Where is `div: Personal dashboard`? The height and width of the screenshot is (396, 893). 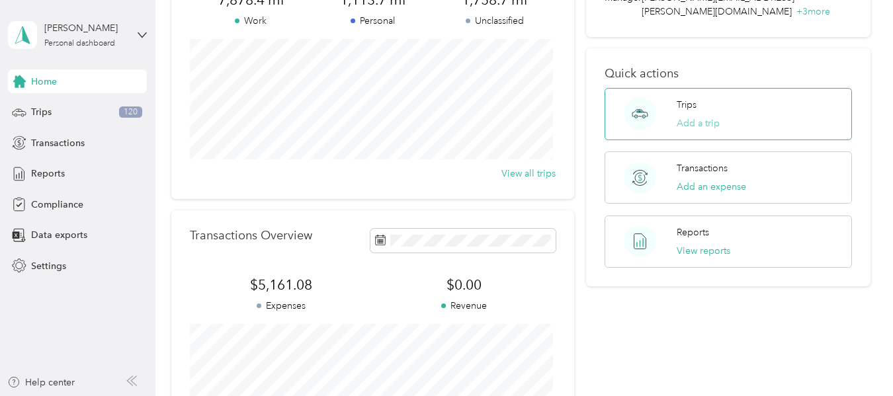 div: Personal dashboard is located at coordinates (79, 44).